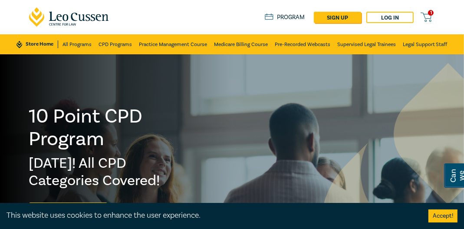  What do you see at coordinates (173, 44) in the screenshot?
I see `a: Practice Management Course` at bounding box center [173, 44].